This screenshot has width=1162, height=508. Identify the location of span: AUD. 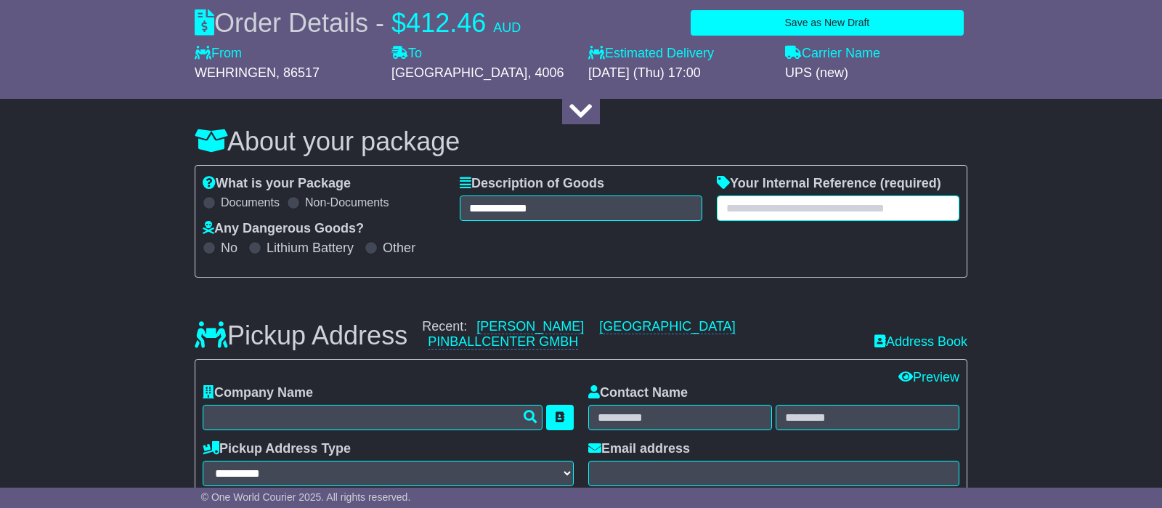
(507, 28).